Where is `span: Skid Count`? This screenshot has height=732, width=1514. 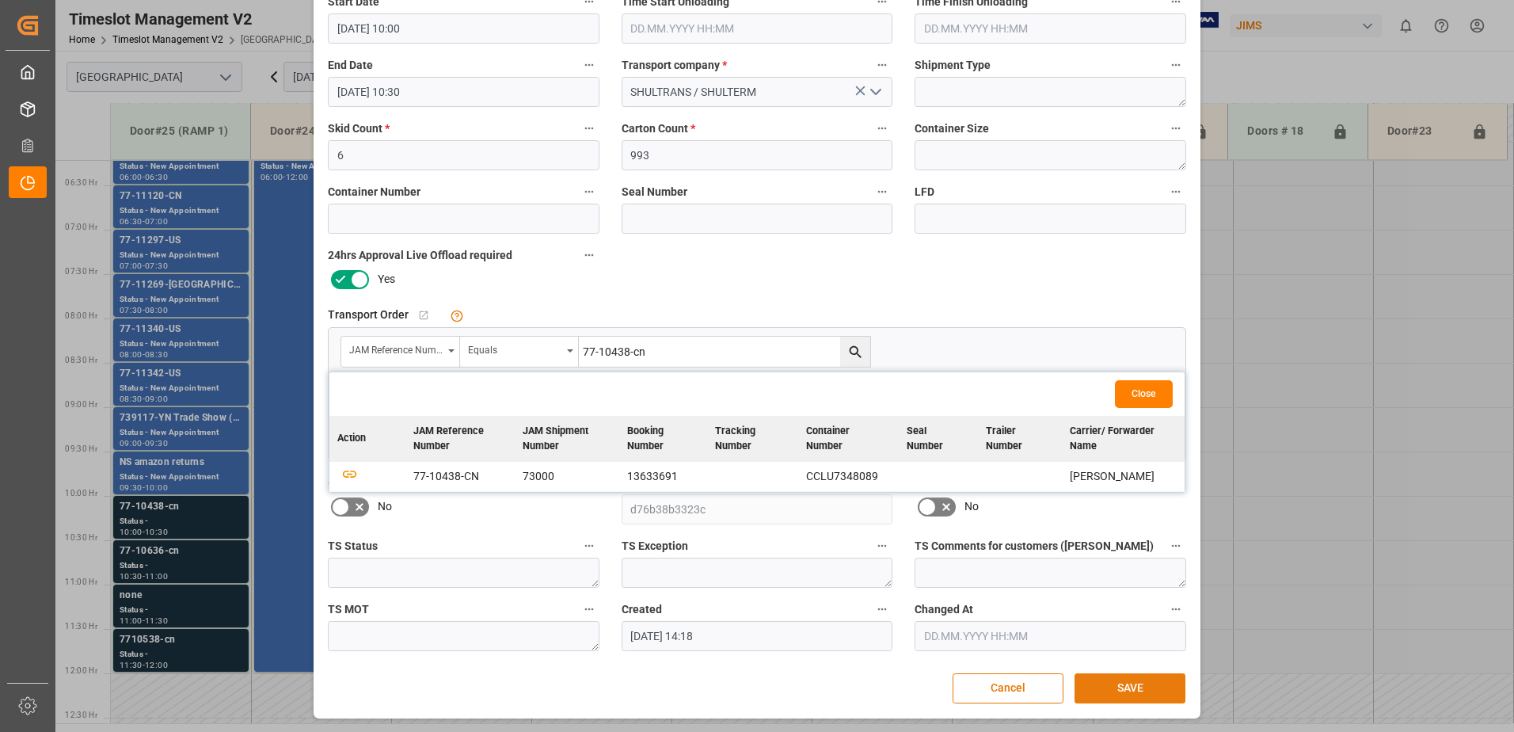
span: Skid Count is located at coordinates (359, 128).